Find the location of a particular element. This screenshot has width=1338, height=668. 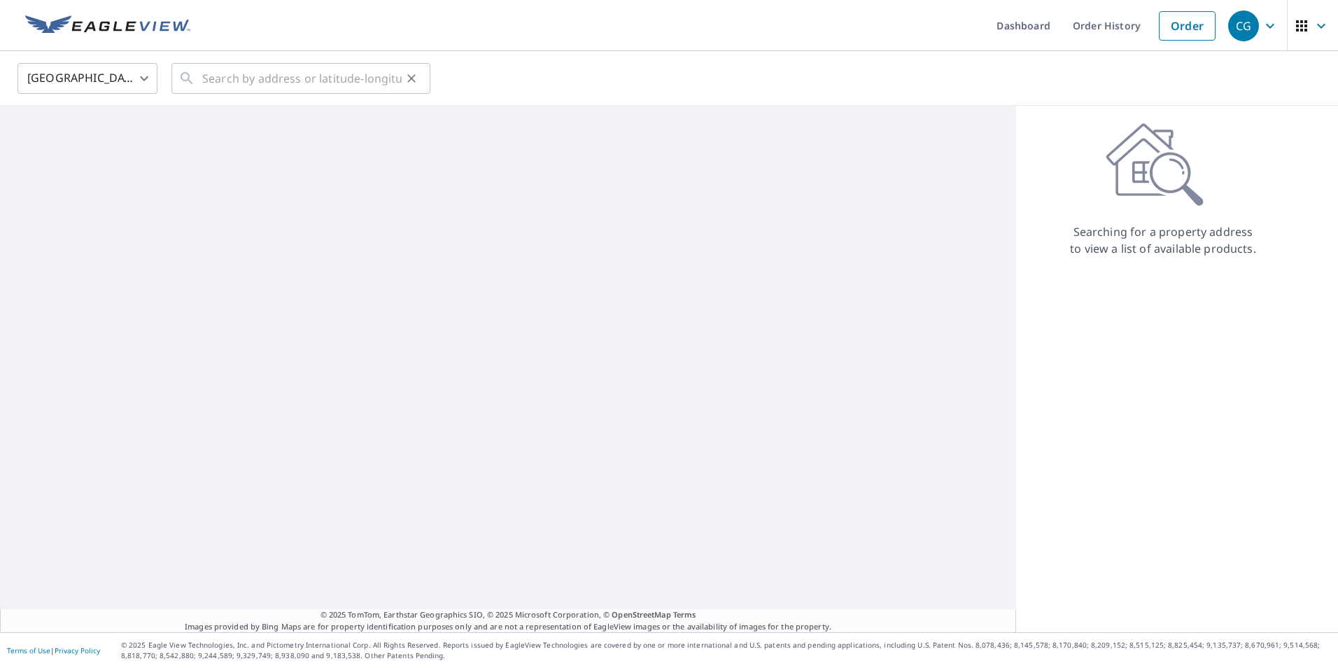

a: OpenStreetMap is located at coordinates (641, 614).